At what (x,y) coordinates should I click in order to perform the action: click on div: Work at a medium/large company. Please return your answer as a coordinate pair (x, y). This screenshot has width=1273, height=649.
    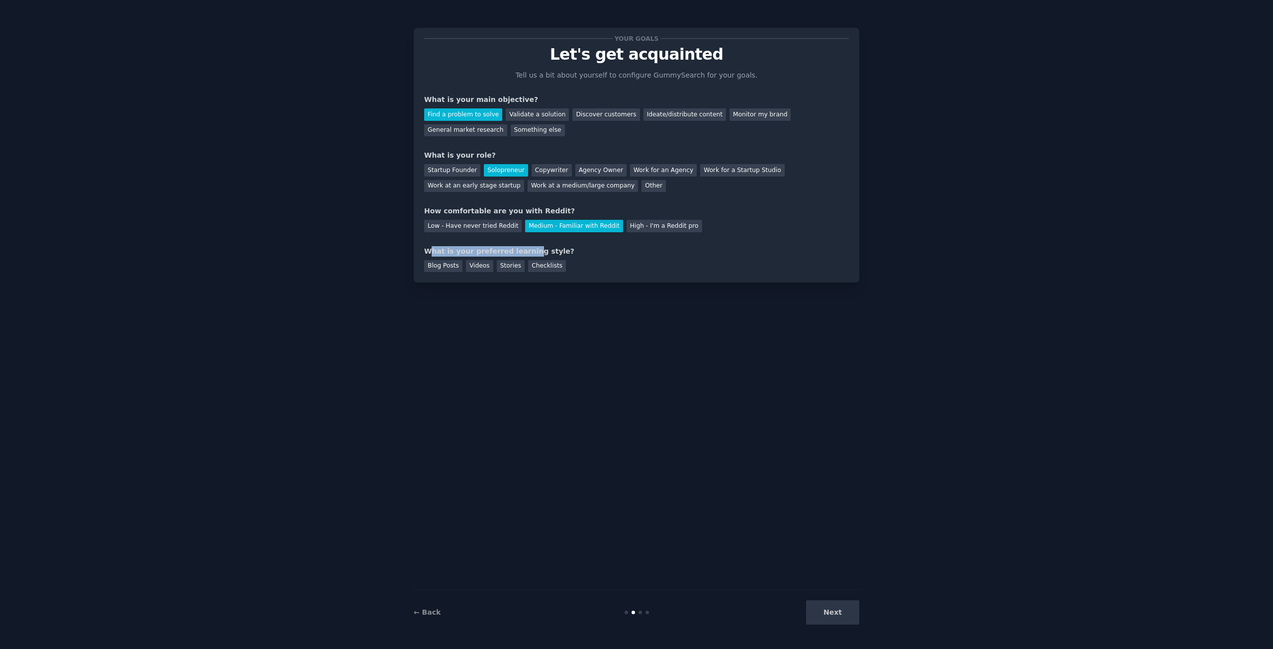
    Looking at the image, I should click on (583, 186).